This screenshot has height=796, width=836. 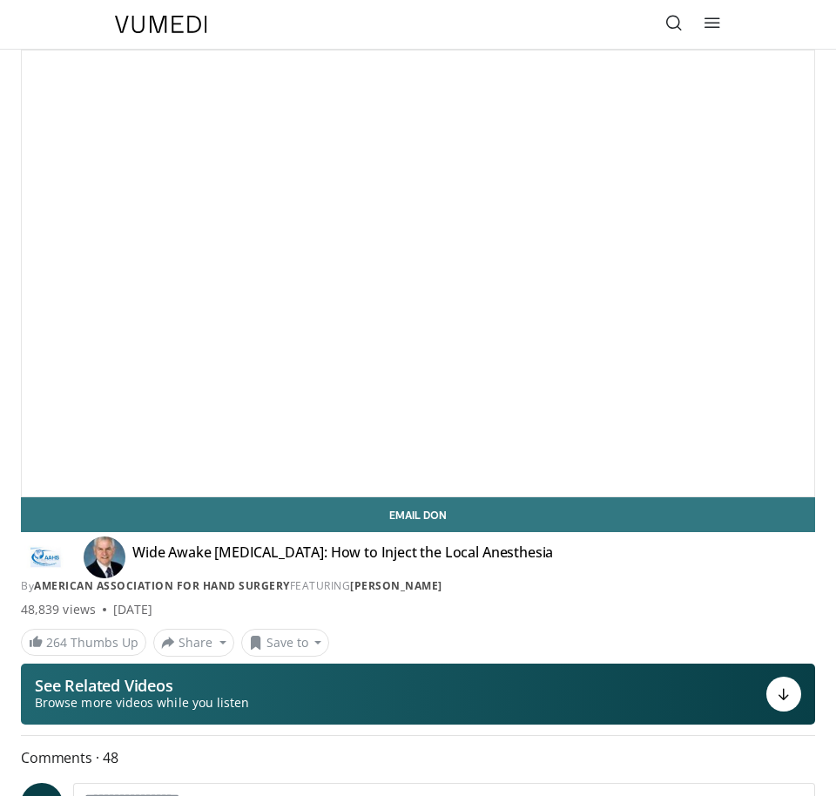 I want to click on button: Share, so click(x=193, y=643).